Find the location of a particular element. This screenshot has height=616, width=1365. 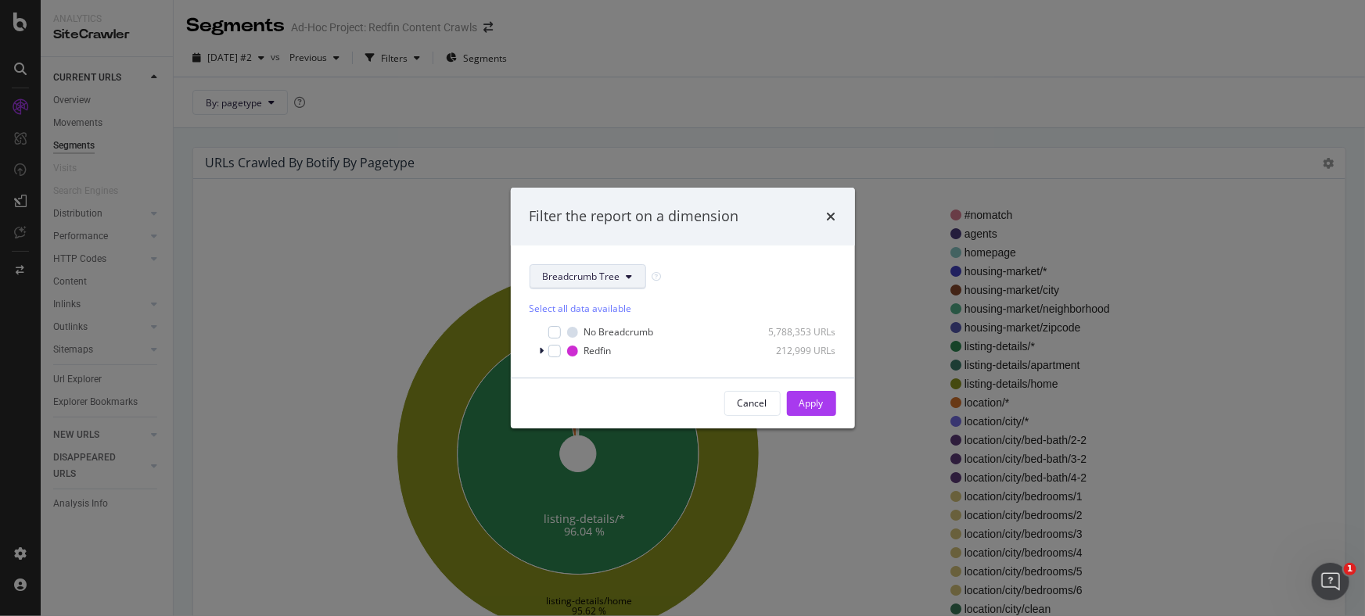

div: Redfin is located at coordinates (598, 350).